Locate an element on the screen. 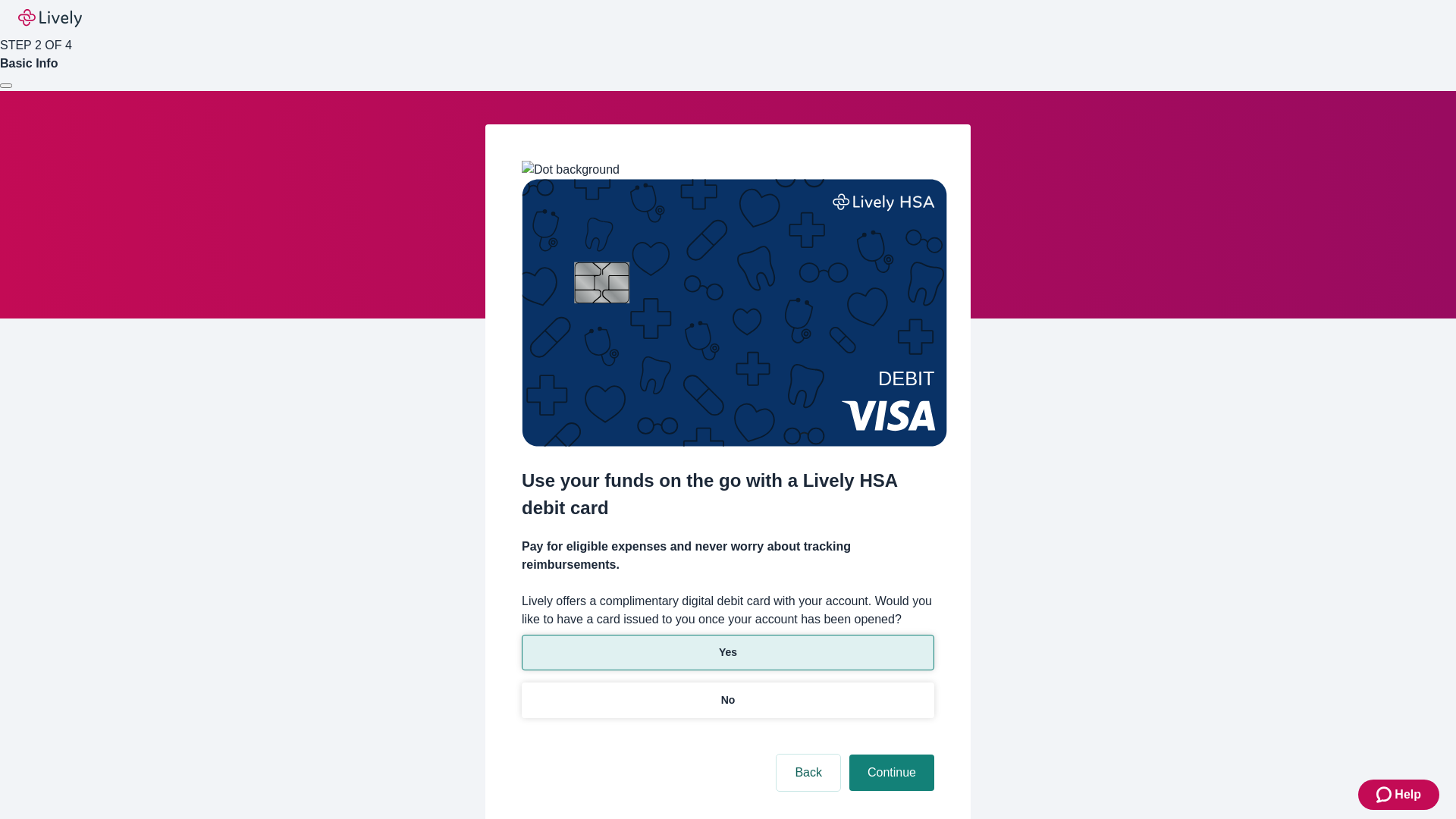  label: Lively offers a complimentary digital debit card with your account. Would you like to have a card... is located at coordinates (728, 611).